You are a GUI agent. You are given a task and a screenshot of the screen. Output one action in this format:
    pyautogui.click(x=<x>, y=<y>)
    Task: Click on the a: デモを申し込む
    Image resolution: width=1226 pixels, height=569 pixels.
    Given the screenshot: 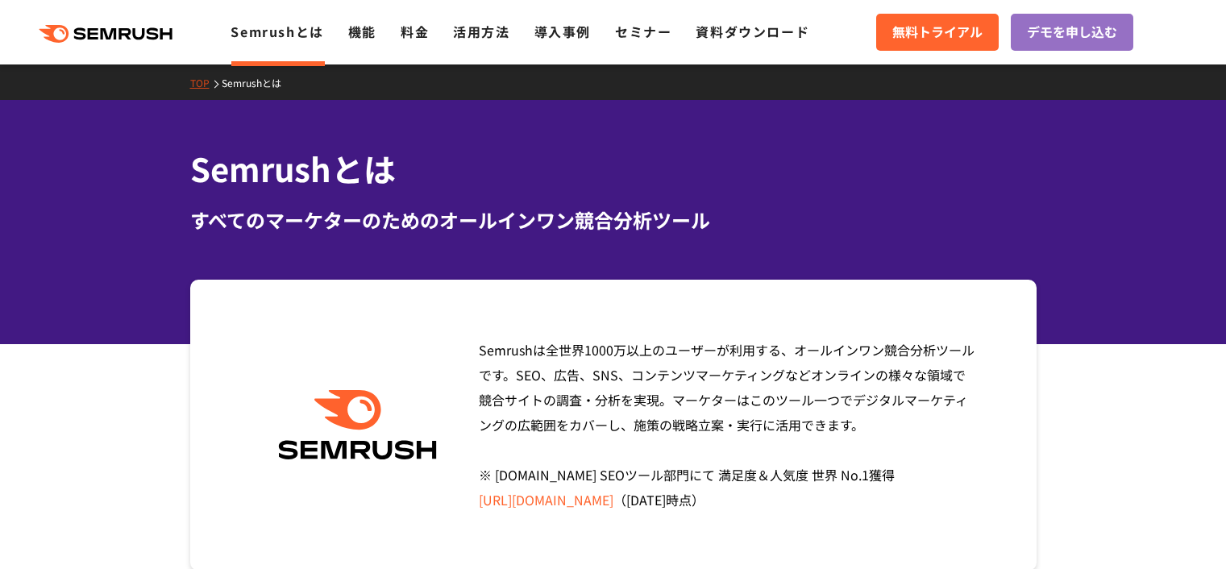 What is the action you would take?
    pyautogui.click(x=1072, y=32)
    